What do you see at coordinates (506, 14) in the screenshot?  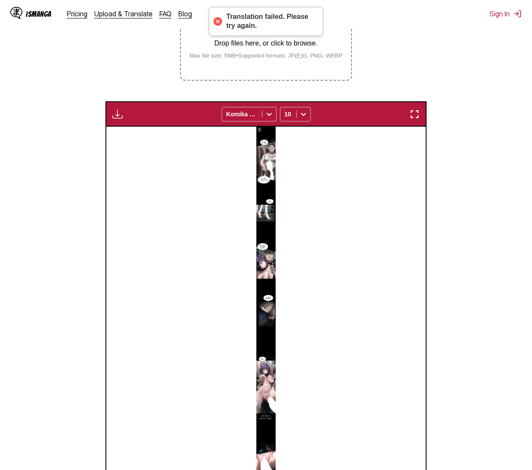 I see `button: Sign In` at bounding box center [506, 14].